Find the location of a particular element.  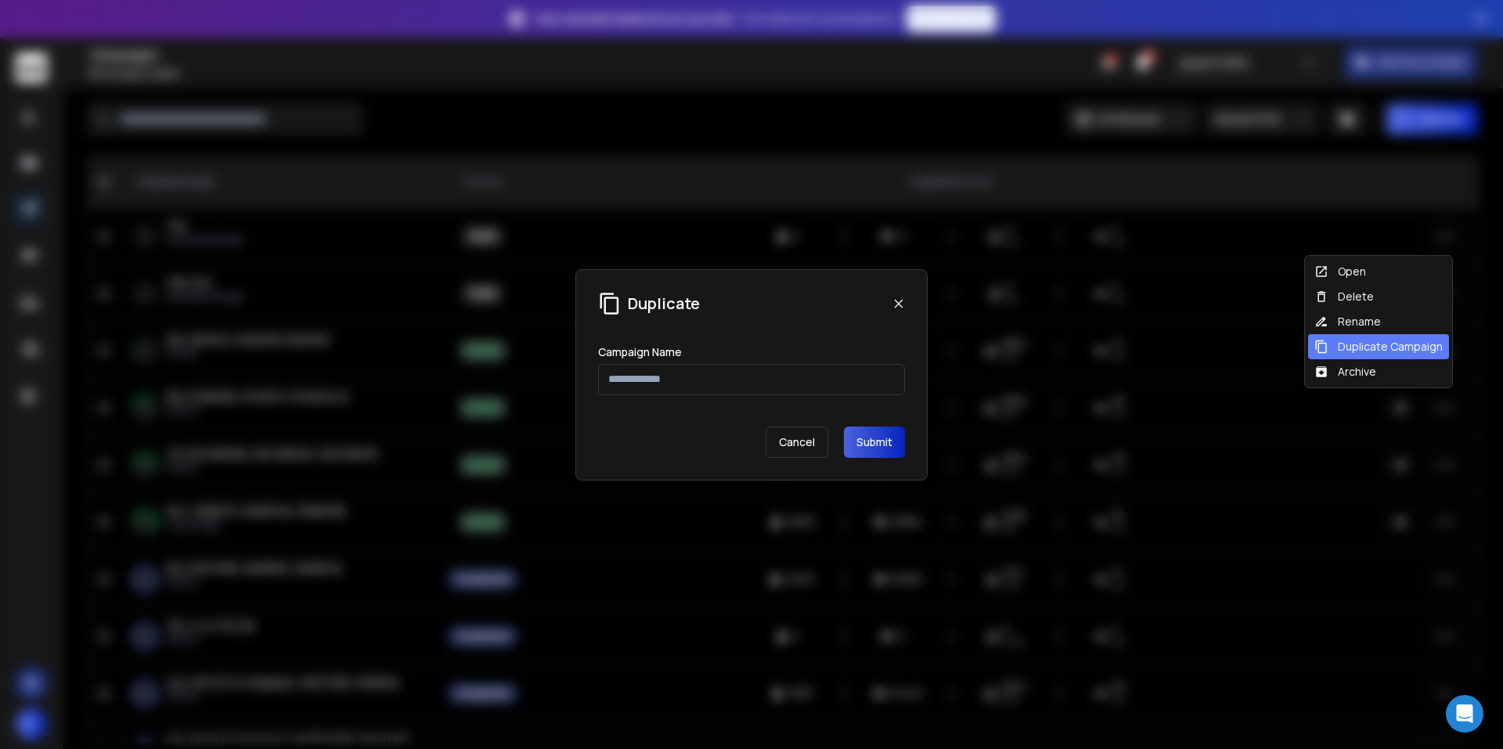

h1: Duplicate is located at coordinates (664, 304).